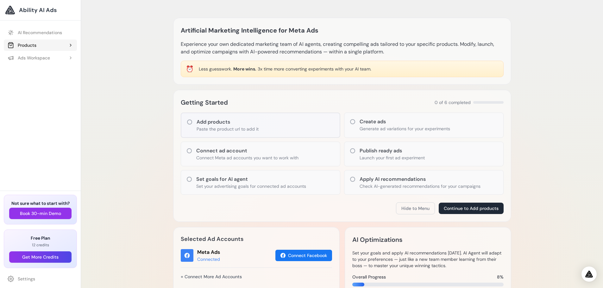 The width and height of the screenshot is (603, 288). Describe the element at coordinates (369, 277) in the screenshot. I see `span: Overall Progress` at that location.